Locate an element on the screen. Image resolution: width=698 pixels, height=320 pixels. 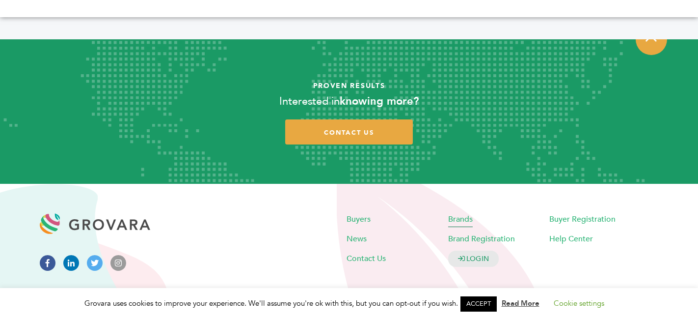
a: LOGIN is located at coordinates (474, 258).